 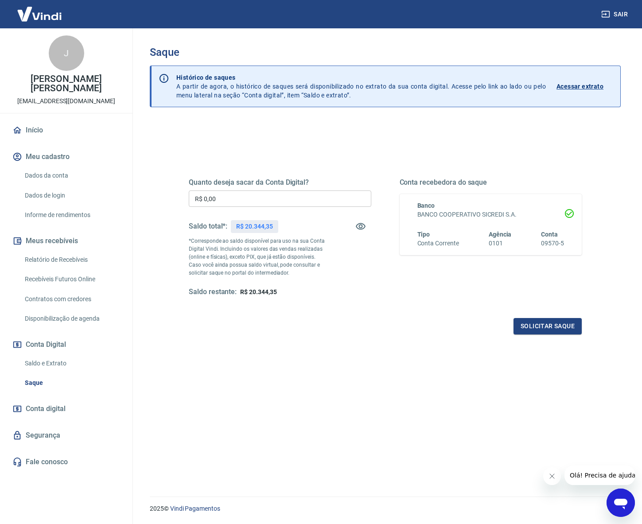 What do you see at coordinates (71, 383) in the screenshot?
I see `a: Saque` at bounding box center [71, 383].